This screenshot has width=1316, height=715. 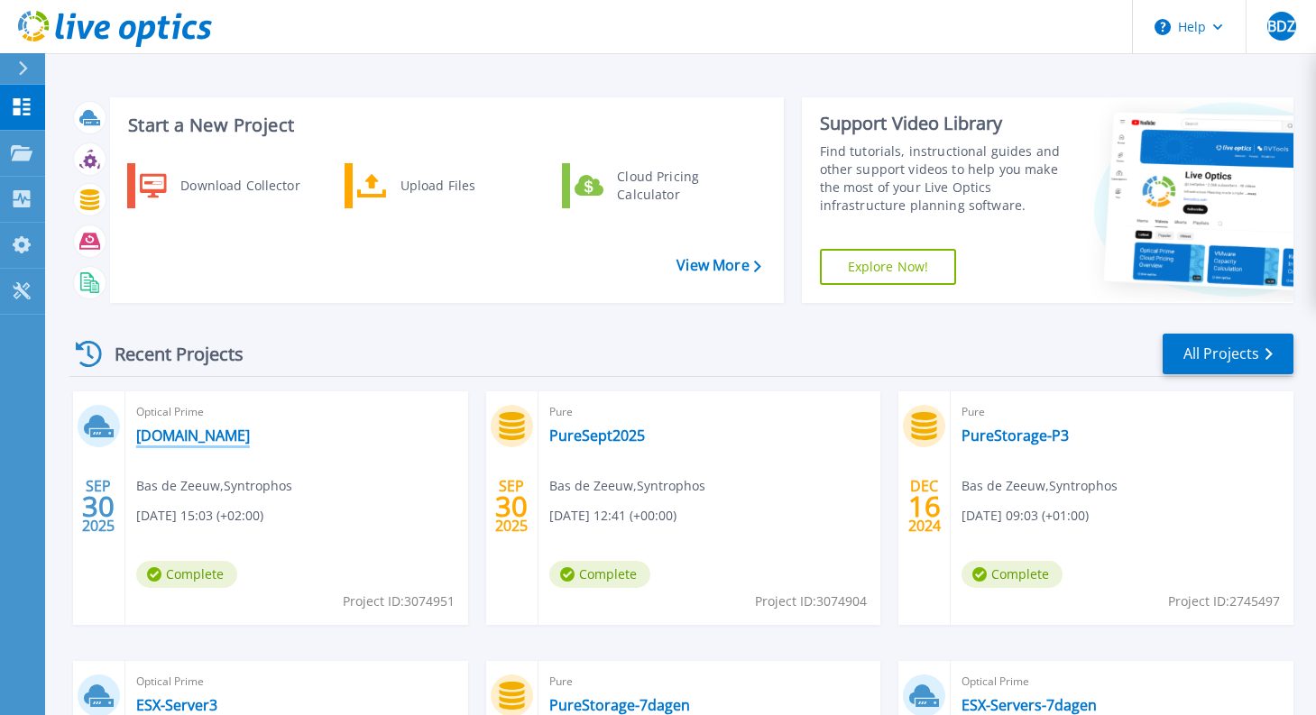 I want to click on span: Project ID: 3074951, so click(x=399, y=602).